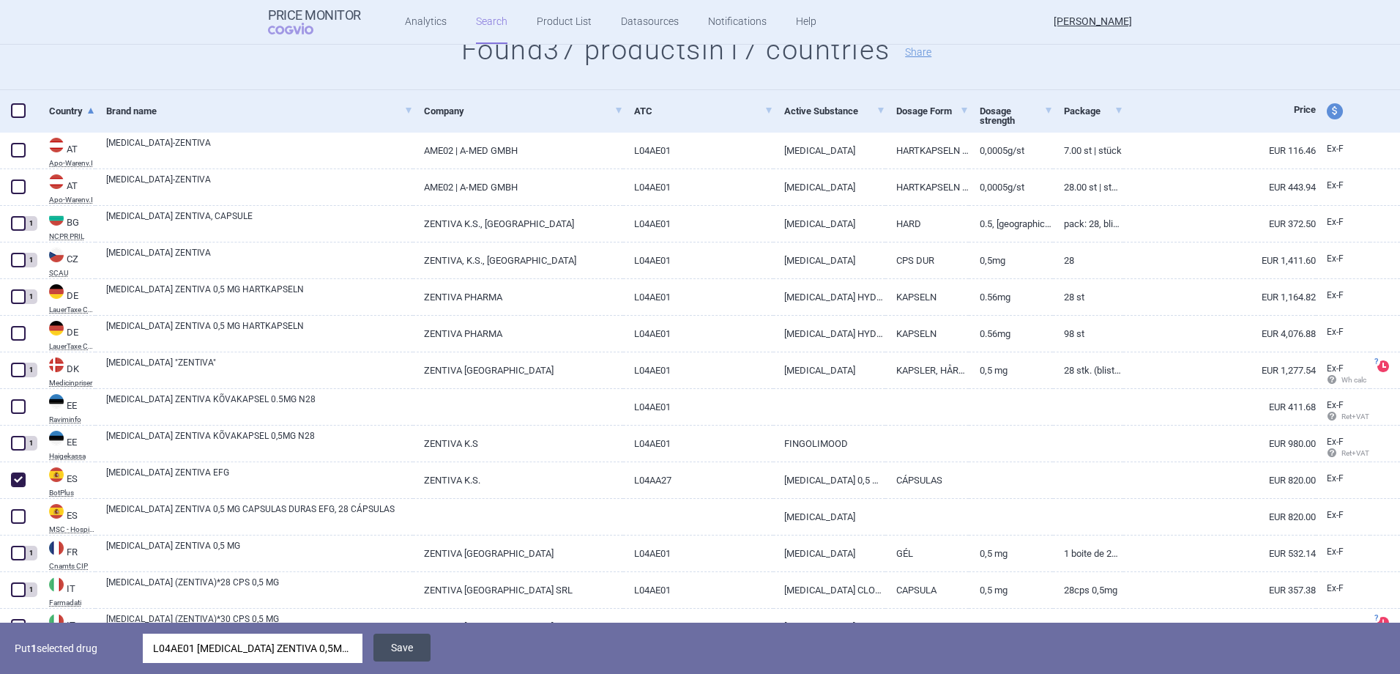 Image resolution: width=1400 pixels, height=674 pixels. Describe the element at coordinates (698, 480) in the screenshot. I see `a: L04AA27` at that location.